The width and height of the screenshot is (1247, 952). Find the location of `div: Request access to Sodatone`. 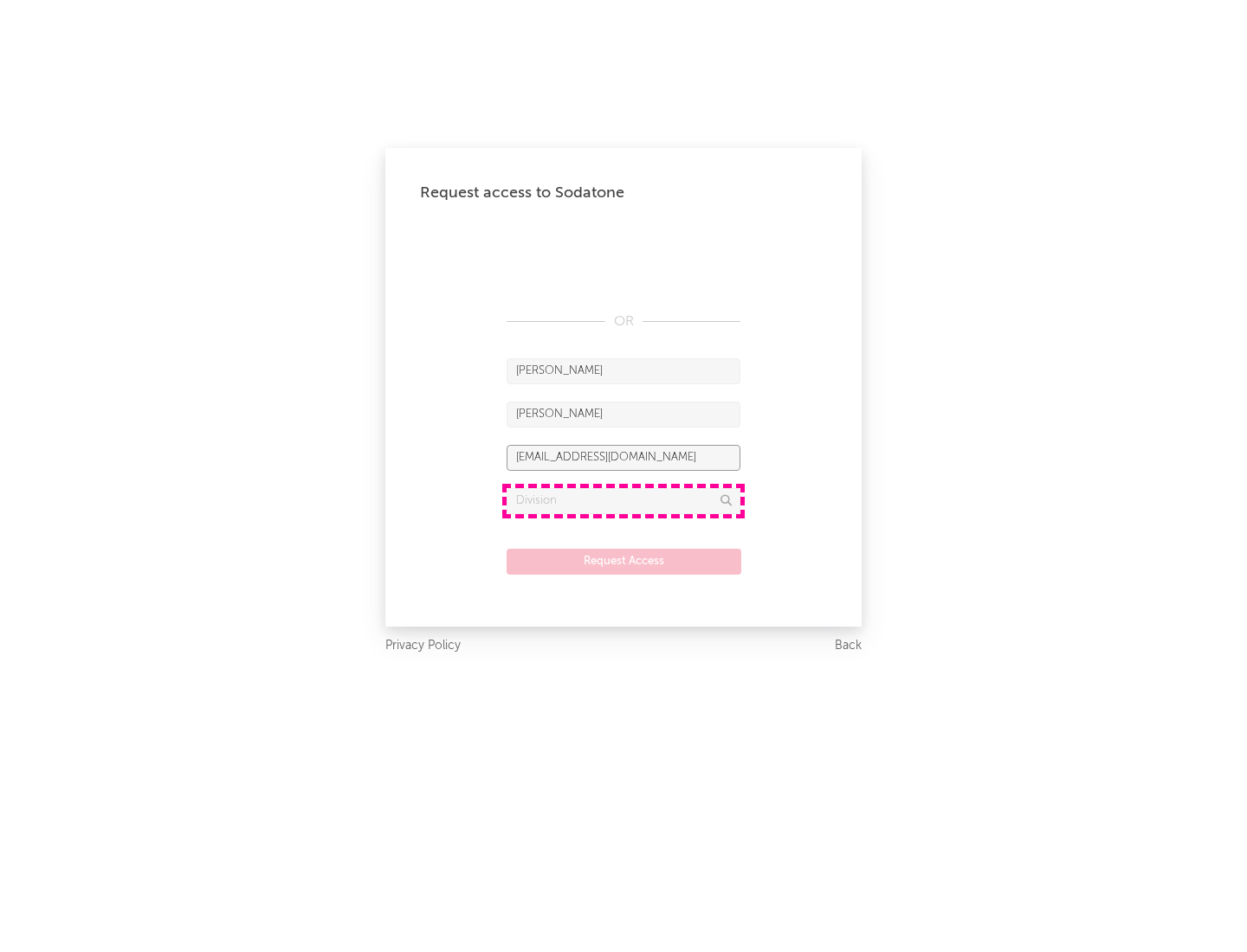

div: Request access to Sodatone is located at coordinates (623, 193).